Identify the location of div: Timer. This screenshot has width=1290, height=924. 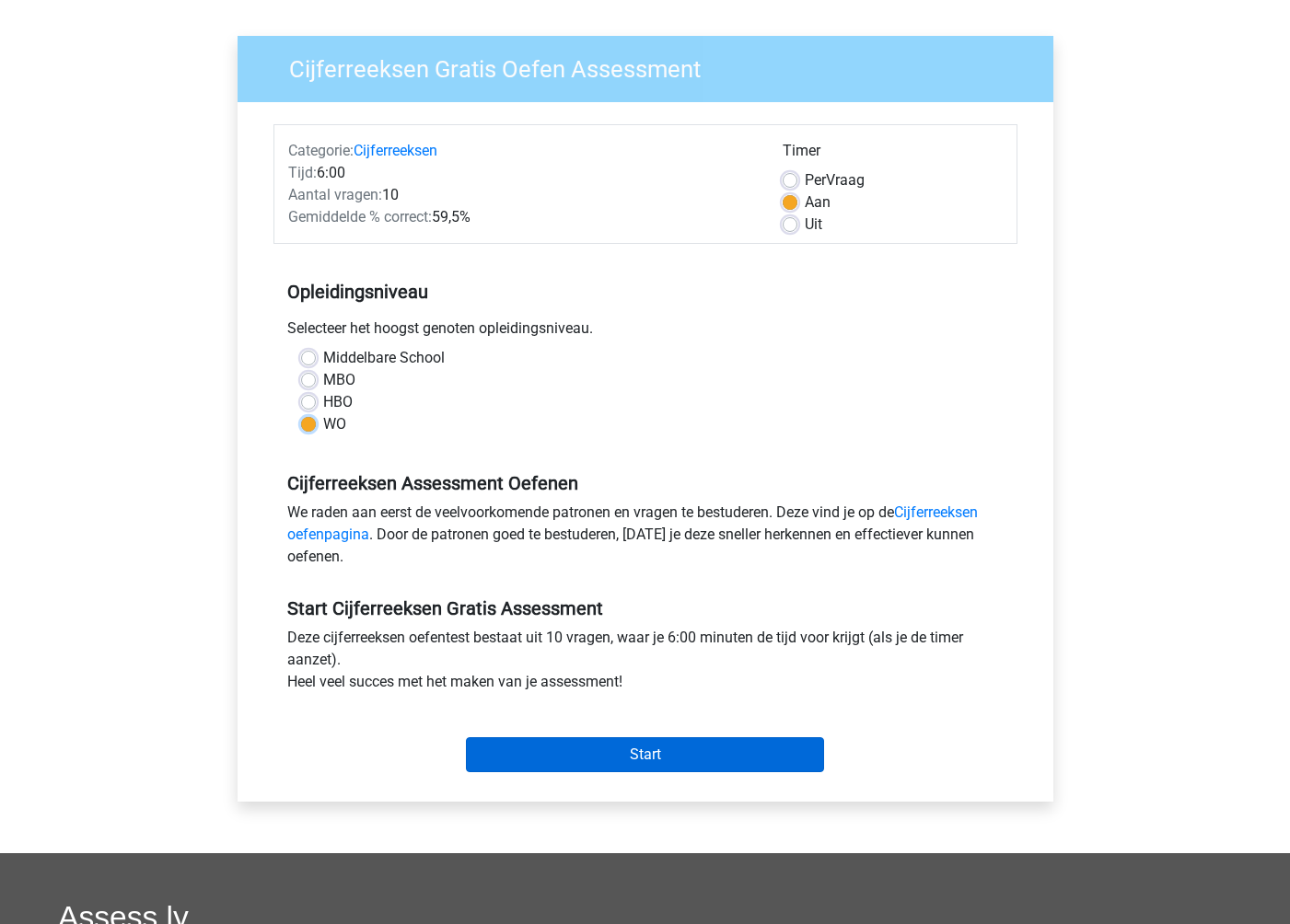
(892, 155).